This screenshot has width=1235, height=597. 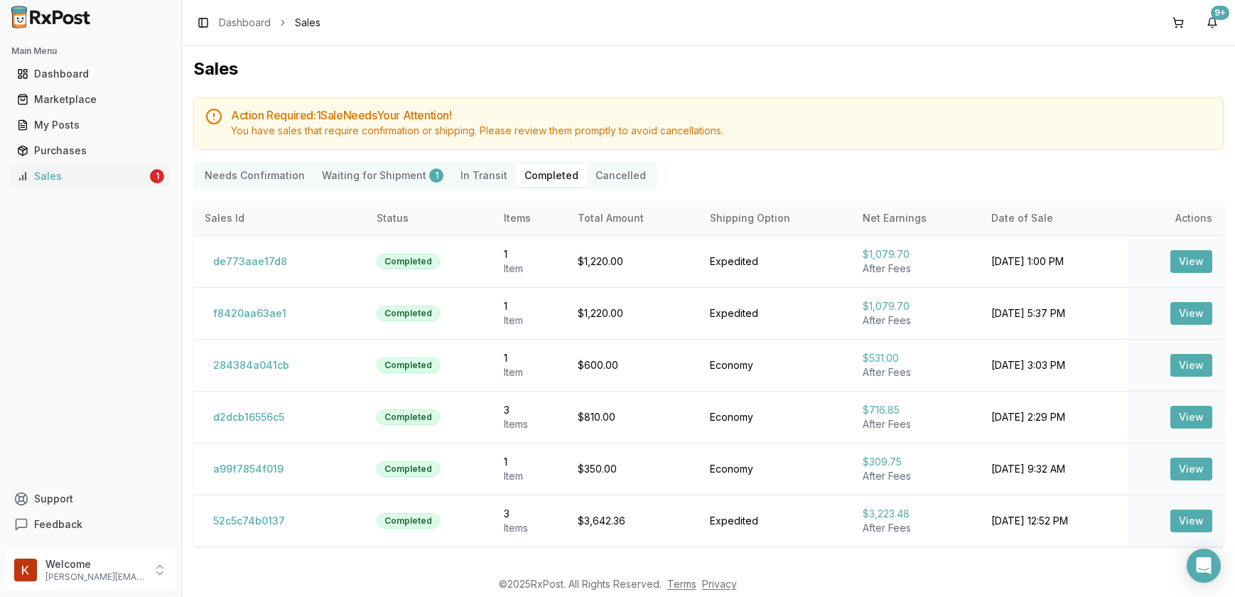 I want to click on button: Waiting for Shipment, so click(x=382, y=176).